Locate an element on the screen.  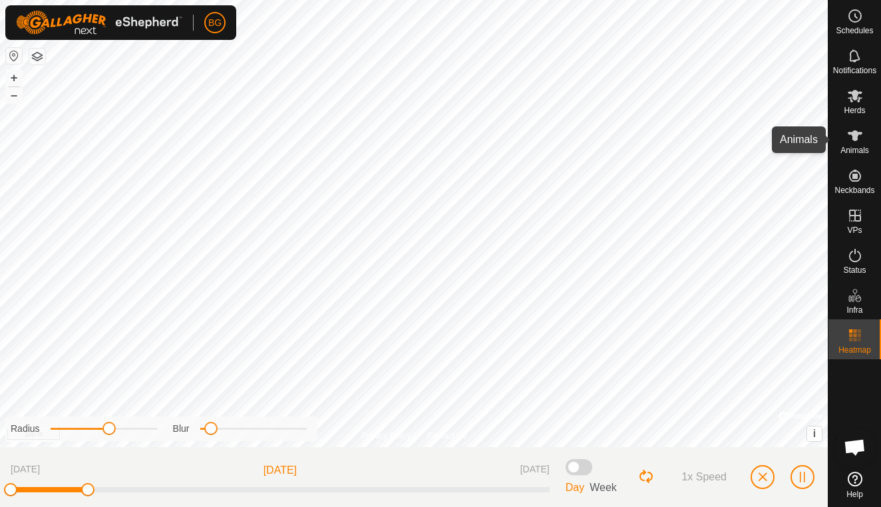
span: Schedules is located at coordinates (855, 31).